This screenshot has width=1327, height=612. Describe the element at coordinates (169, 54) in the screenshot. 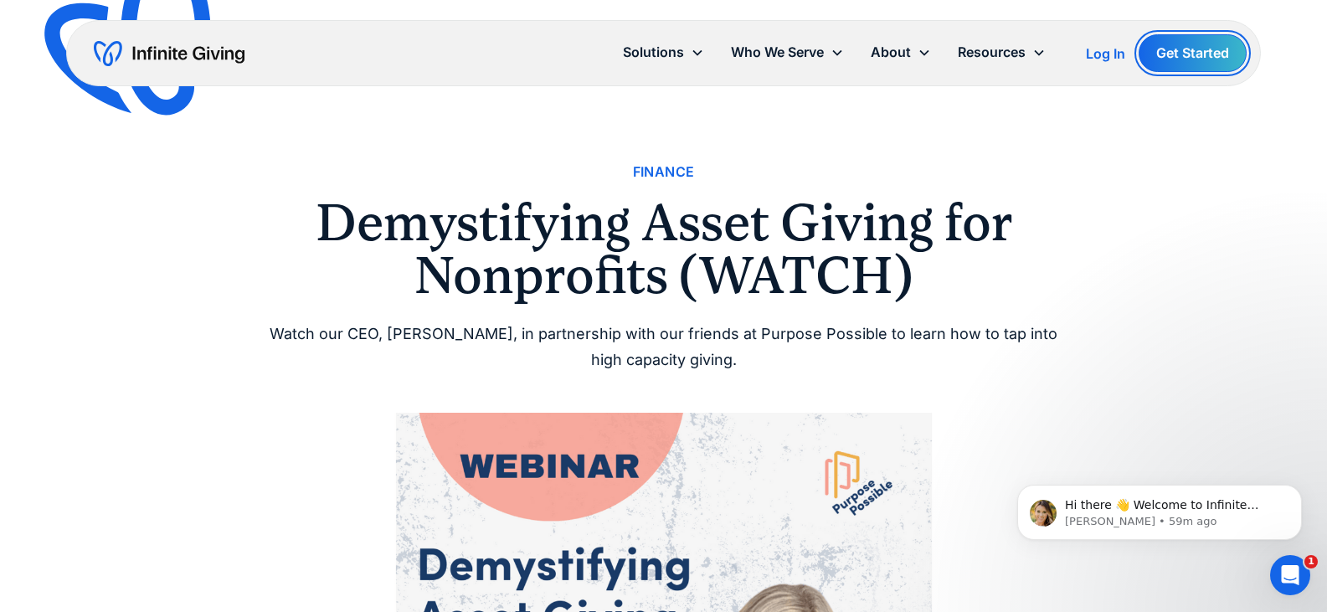

I see `a: home` at that location.